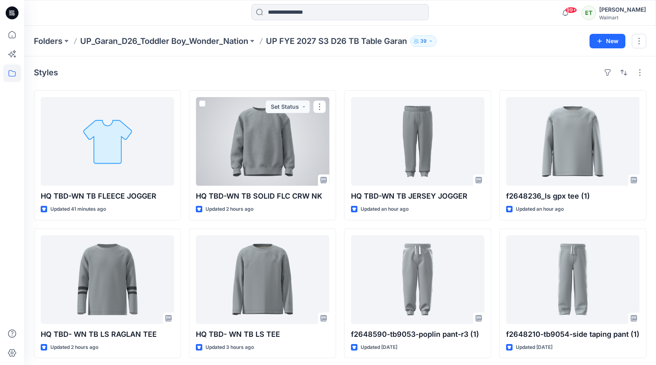 Image resolution: width=656 pixels, height=365 pixels. Describe the element at coordinates (262, 196) in the screenshot. I see `p: HQ TBD-WN TB SOLID FLC CRW NK` at that location.